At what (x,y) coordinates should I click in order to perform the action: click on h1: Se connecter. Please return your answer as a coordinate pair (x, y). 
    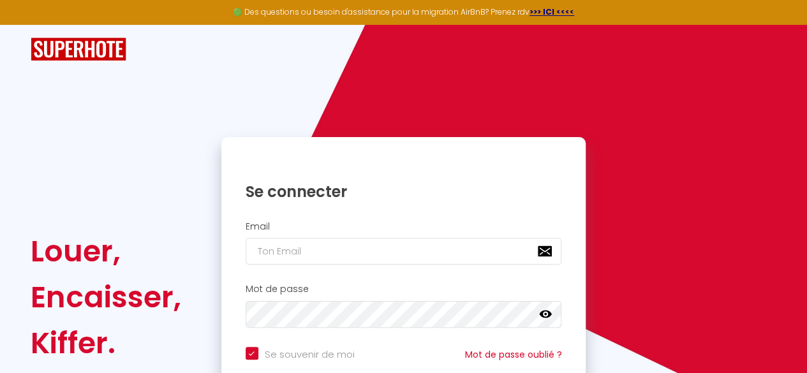
    Looking at the image, I should click on (404, 191).